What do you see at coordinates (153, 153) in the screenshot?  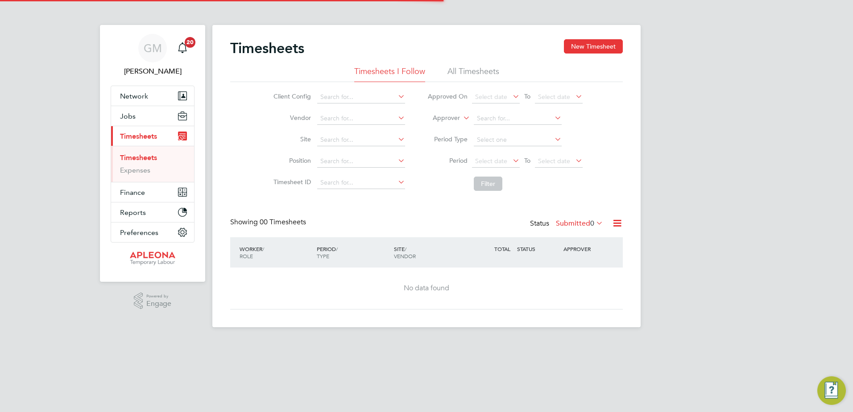 I see `nav: Main navigation` at bounding box center [153, 153].